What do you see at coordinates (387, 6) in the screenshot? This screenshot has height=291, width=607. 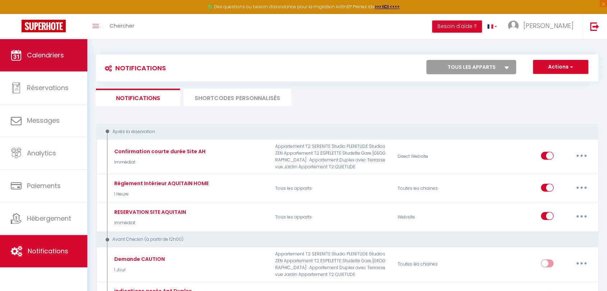 I see `strong: >>> ICI <<<<` at bounding box center [387, 6].